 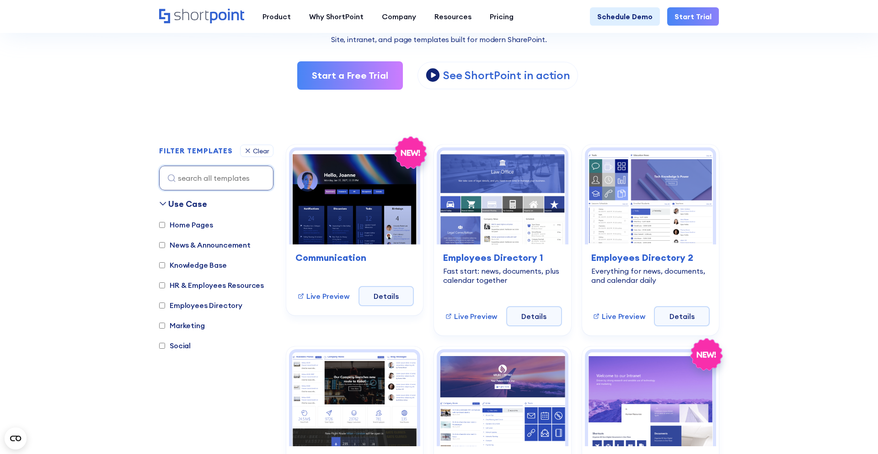 What do you see at coordinates (399, 16) in the screenshot?
I see `a: Company` at bounding box center [399, 16].